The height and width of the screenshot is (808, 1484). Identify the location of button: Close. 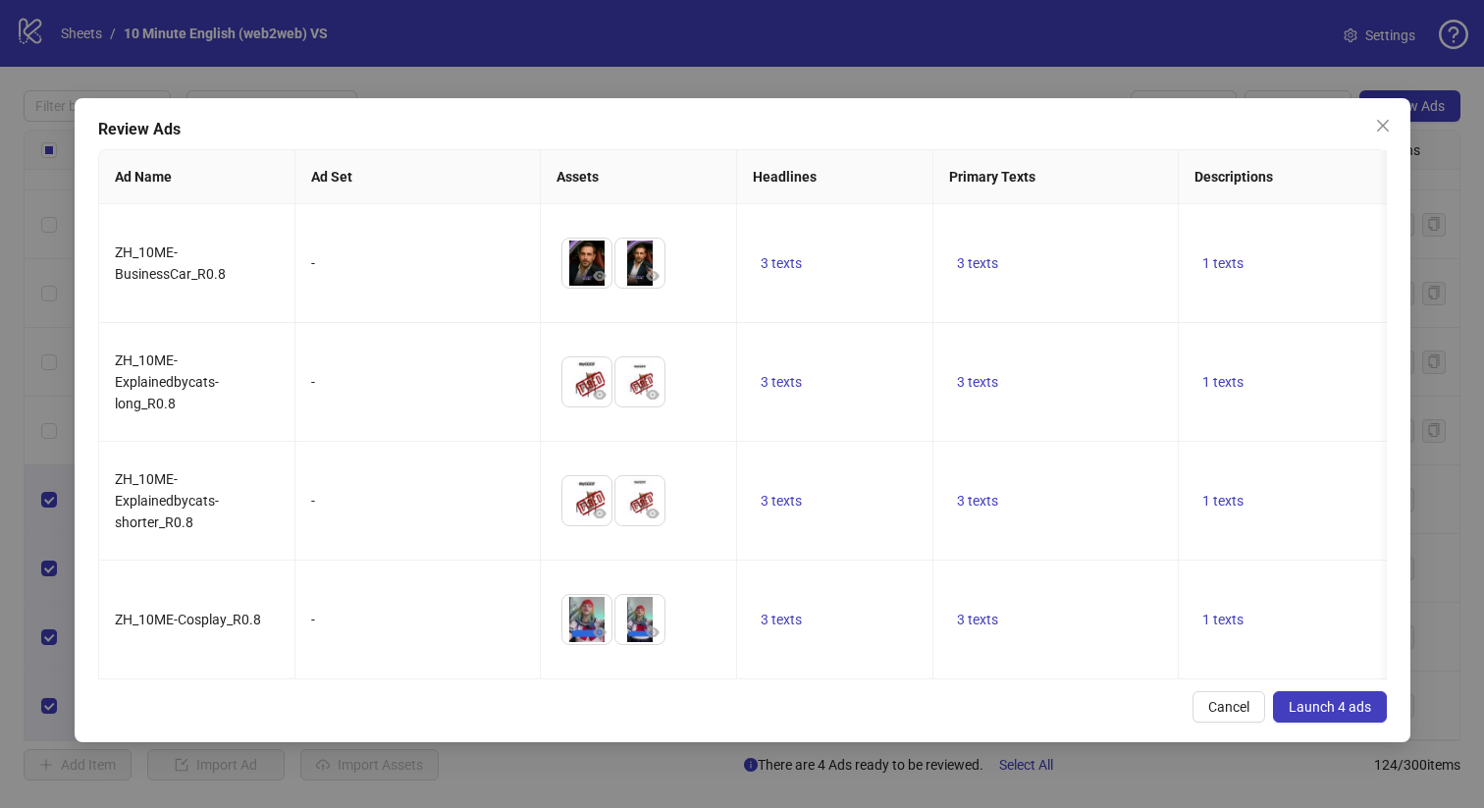
(1382, 126).